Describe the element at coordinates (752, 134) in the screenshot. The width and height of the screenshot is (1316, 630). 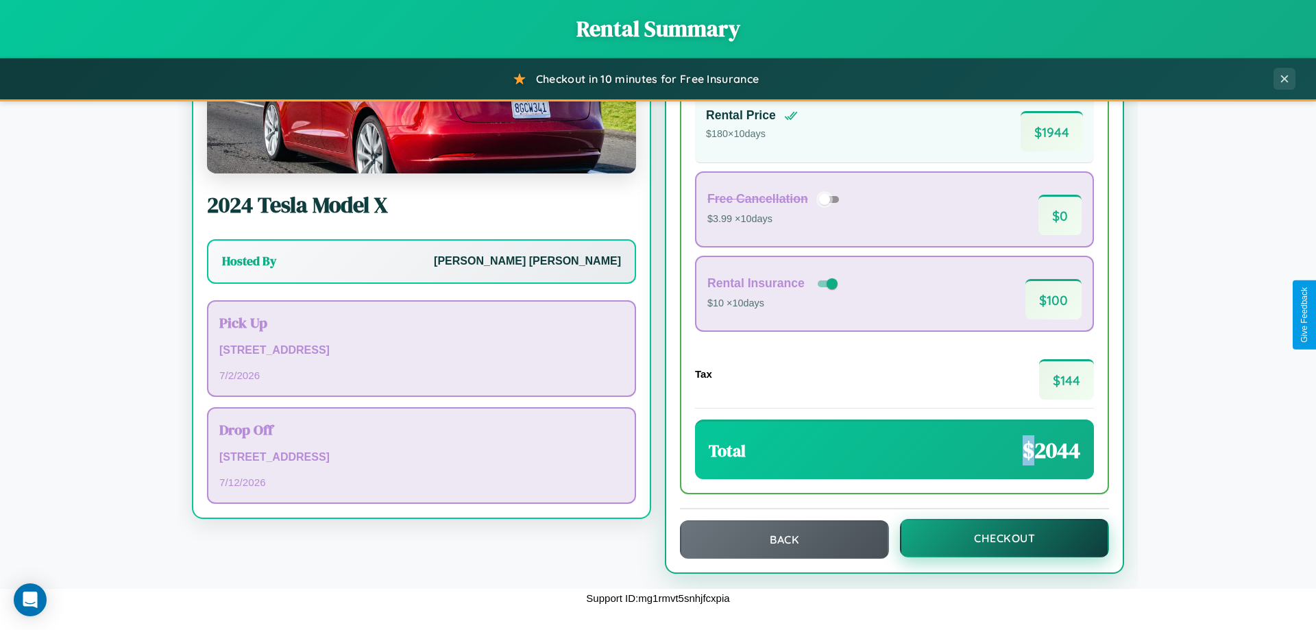
I see `p: $ 180 × 10 days` at that location.